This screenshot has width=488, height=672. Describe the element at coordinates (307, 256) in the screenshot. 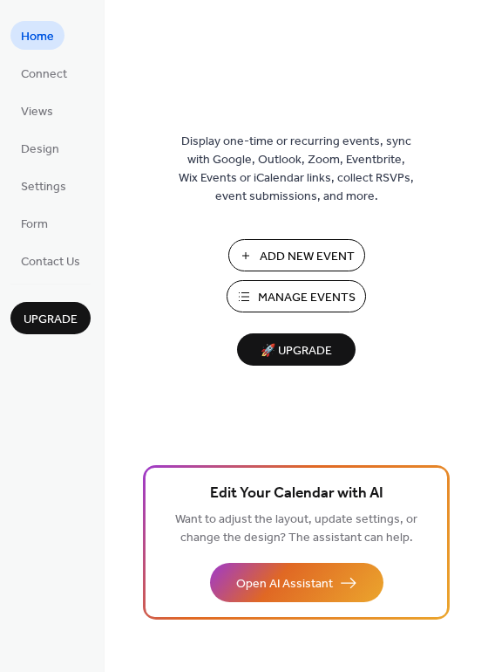

I see `span: Add New Event` at that location.